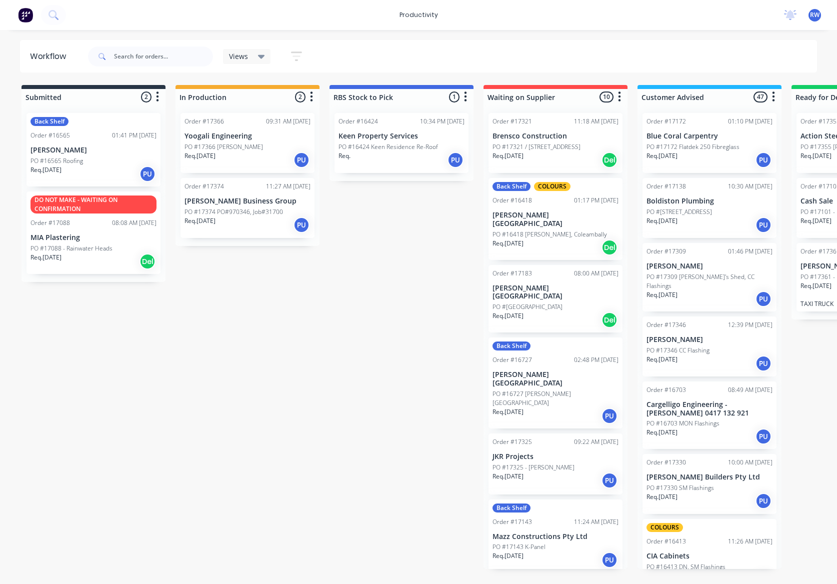 The height and width of the screenshot is (584, 837). Describe the element at coordinates (555, 536) in the screenshot. I see `p: Mazz Constructions Pty Ltd` at that location.